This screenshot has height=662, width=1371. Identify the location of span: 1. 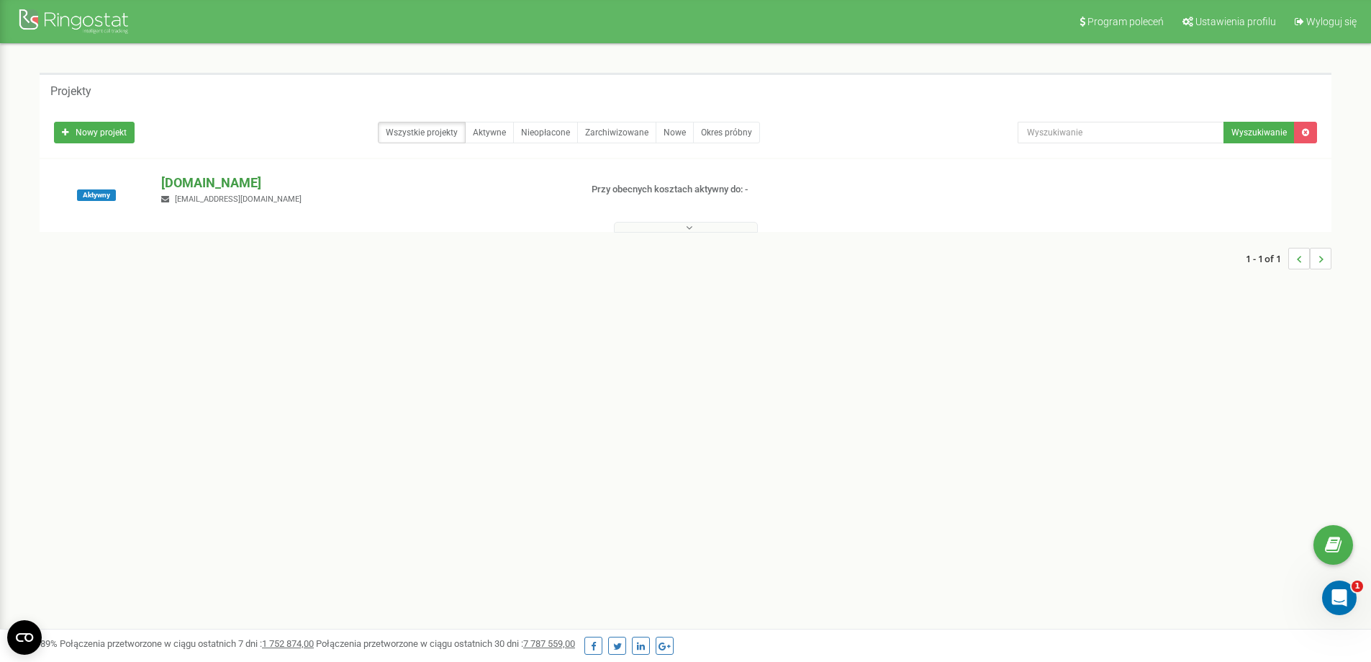
(1358, 586).